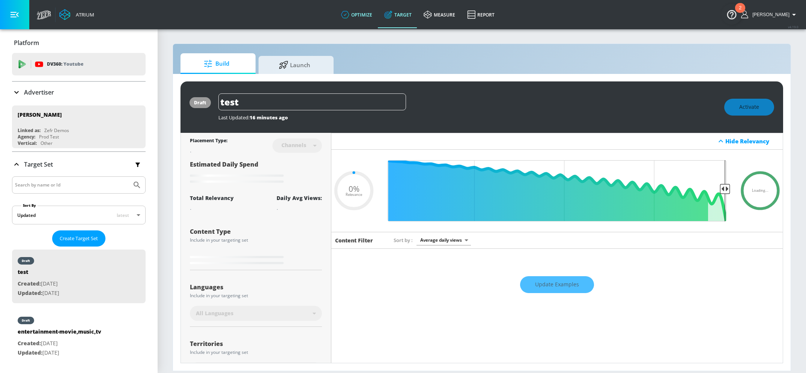 Image resolution: width=806 pixels, height=373 pixels. Describe the element at coordinates (295, 65) in the screenshot. I see `span: Launch` at that location.